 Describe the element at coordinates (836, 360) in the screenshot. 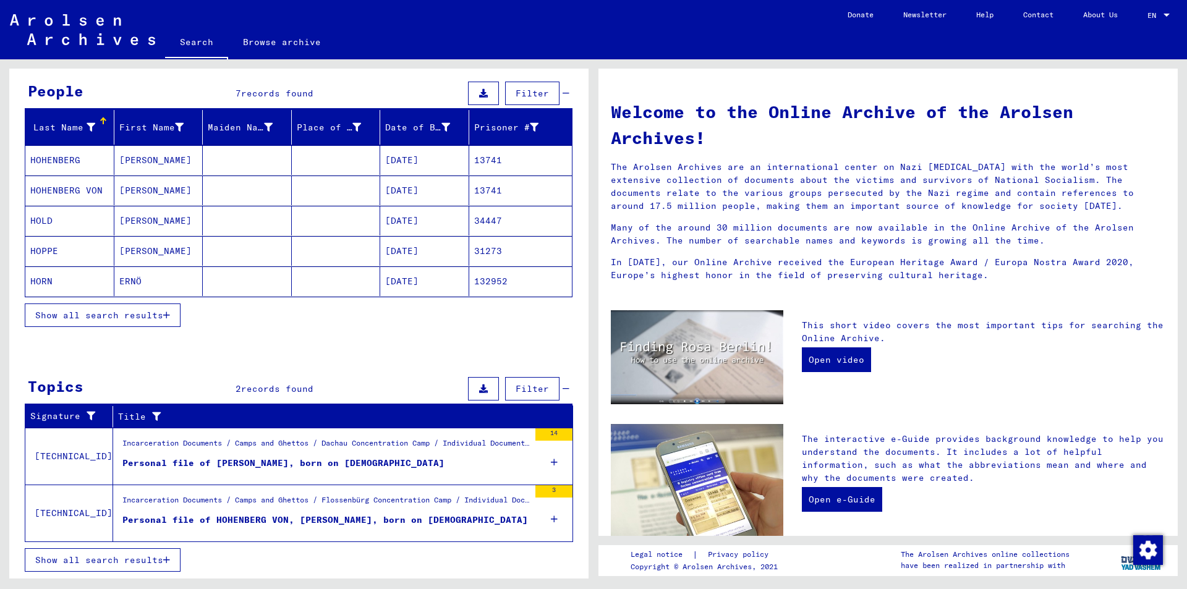

I see `a: Open video` at that location.